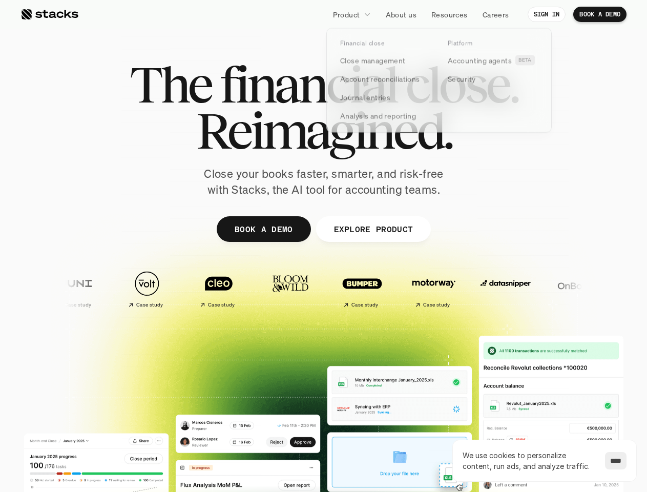 The height and width of the screenshot is (492, 647). Describe the element at coordinates (401, 14) in the screenshot. I see `p: About us` at that location.